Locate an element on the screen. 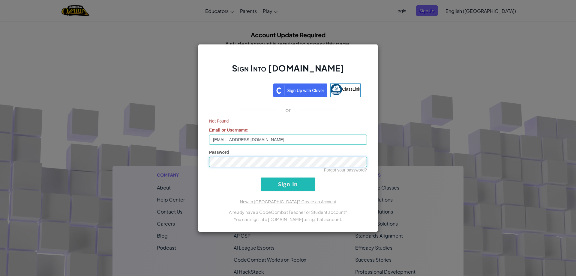 Image resolution: width=576 pixels, height=276 pixels. p: or is located at coordinates (288, 110).